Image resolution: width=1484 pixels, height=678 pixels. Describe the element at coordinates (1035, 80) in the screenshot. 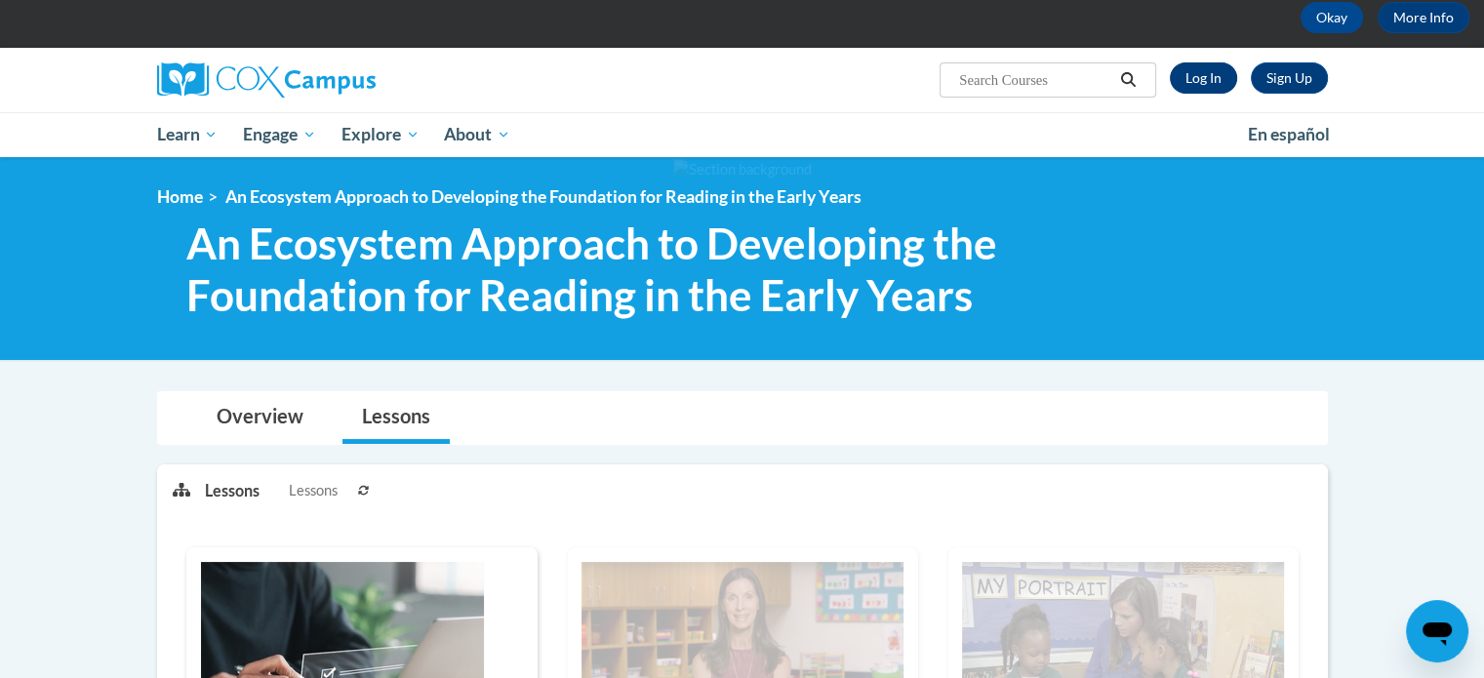

I see `input: Search Courses` at that location.